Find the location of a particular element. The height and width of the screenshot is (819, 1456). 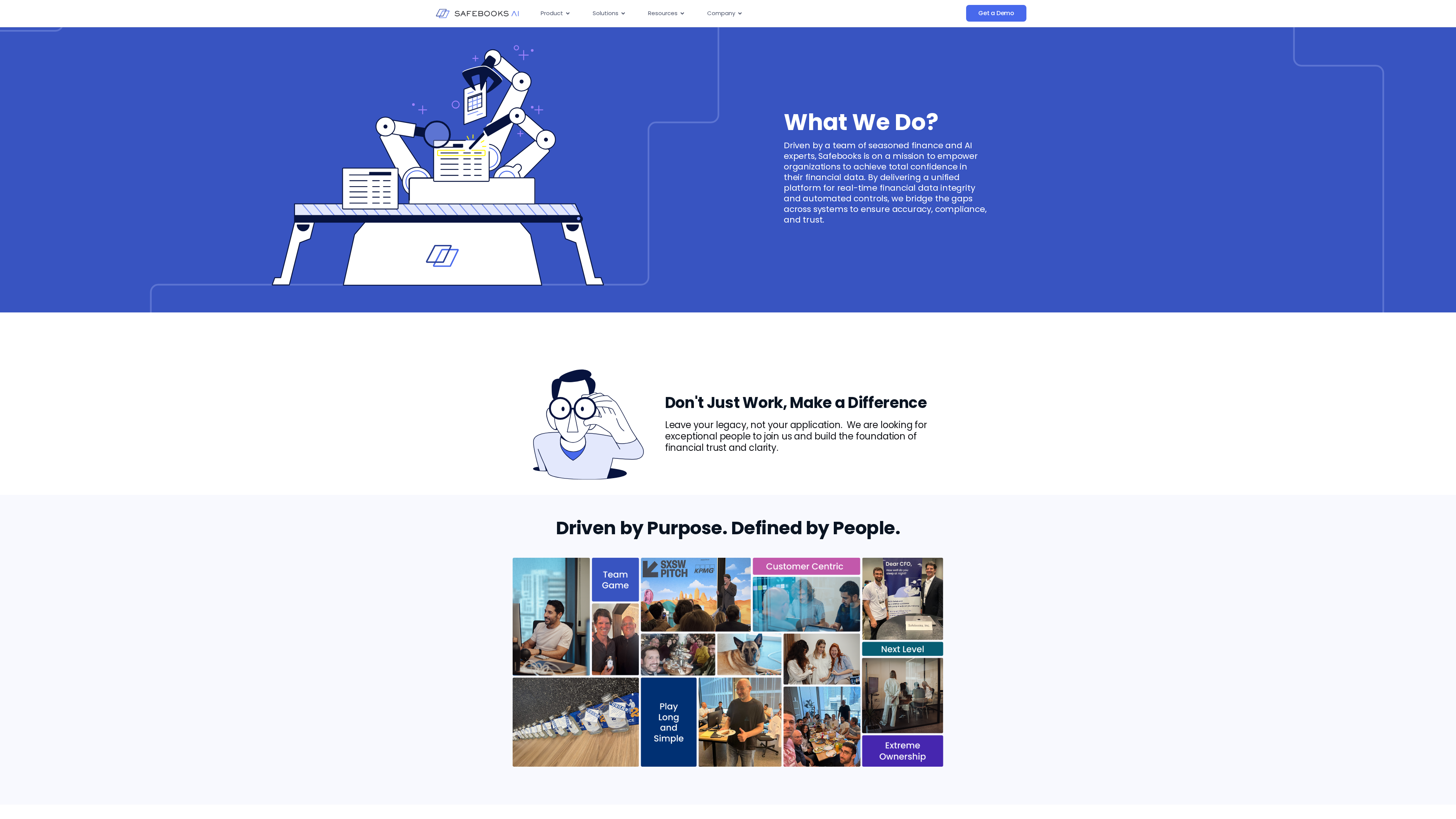

span: Resources is located at coordinates (663, 13).